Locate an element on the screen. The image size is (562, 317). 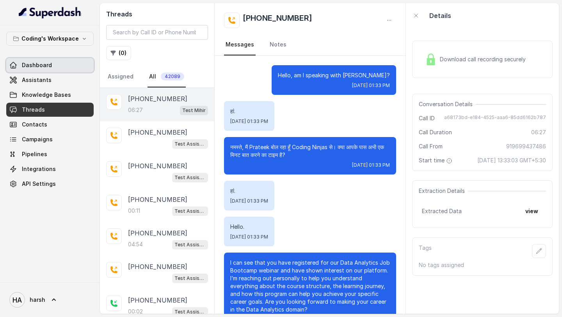
p: No tags assigned is located at coordinates (482, 265).